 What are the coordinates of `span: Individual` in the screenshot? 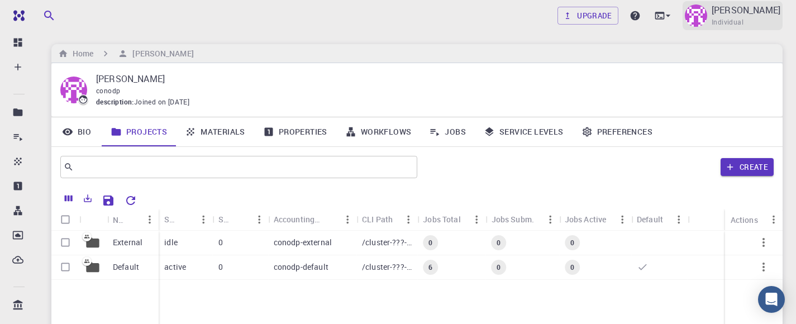 It's located at (727, 22).